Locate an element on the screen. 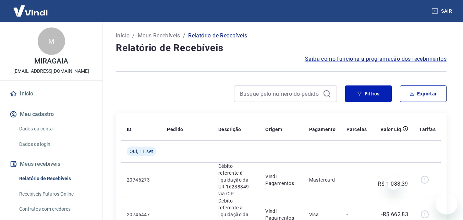  p: Mastercard is located at coordinates (323, 180).